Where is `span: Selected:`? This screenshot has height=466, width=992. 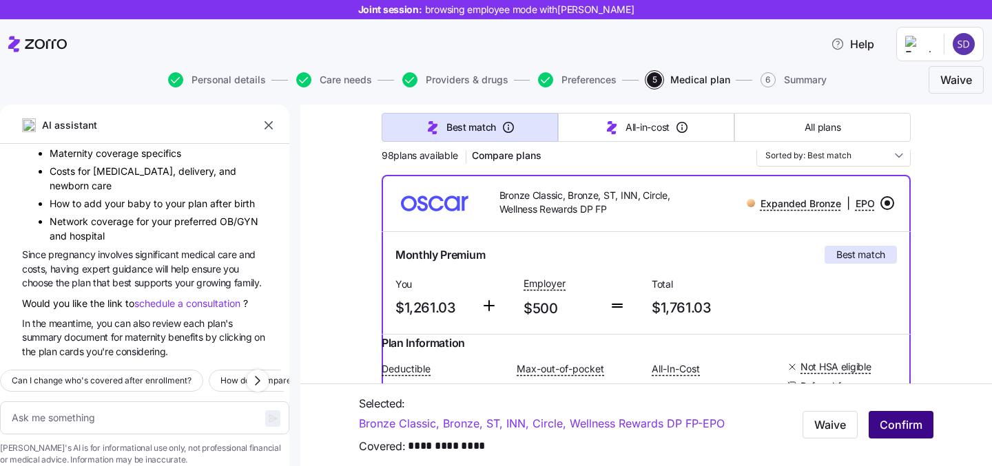 span: Selected: is located at coordinates (381, 404).